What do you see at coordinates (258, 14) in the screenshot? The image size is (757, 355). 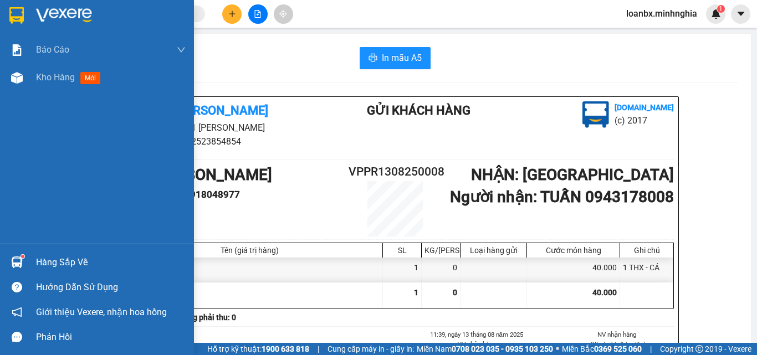 I see `button: file-add` at bounding box center [258, 14].